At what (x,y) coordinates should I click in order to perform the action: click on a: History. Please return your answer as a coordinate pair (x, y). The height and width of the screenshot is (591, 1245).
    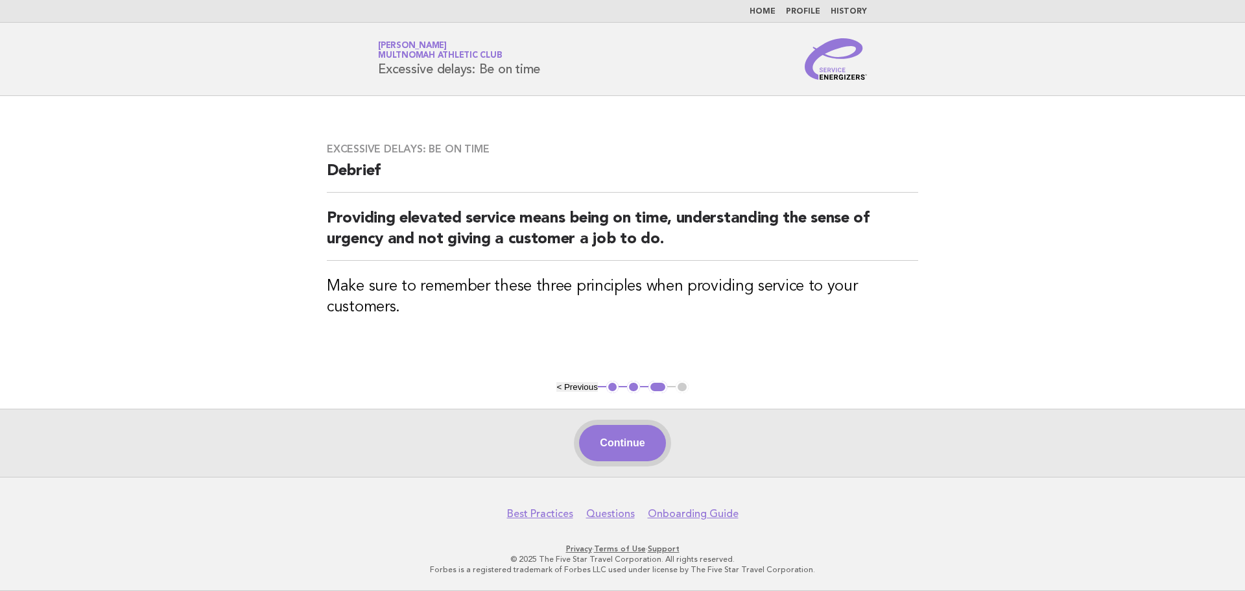
    Looking at the image, I should click on (849, 12).